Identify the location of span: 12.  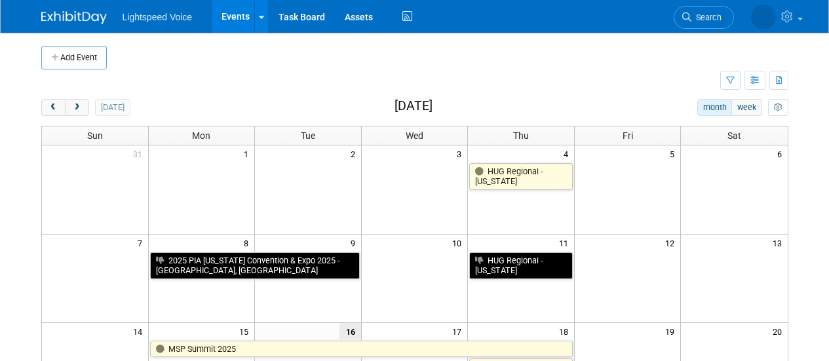
(671, 242).